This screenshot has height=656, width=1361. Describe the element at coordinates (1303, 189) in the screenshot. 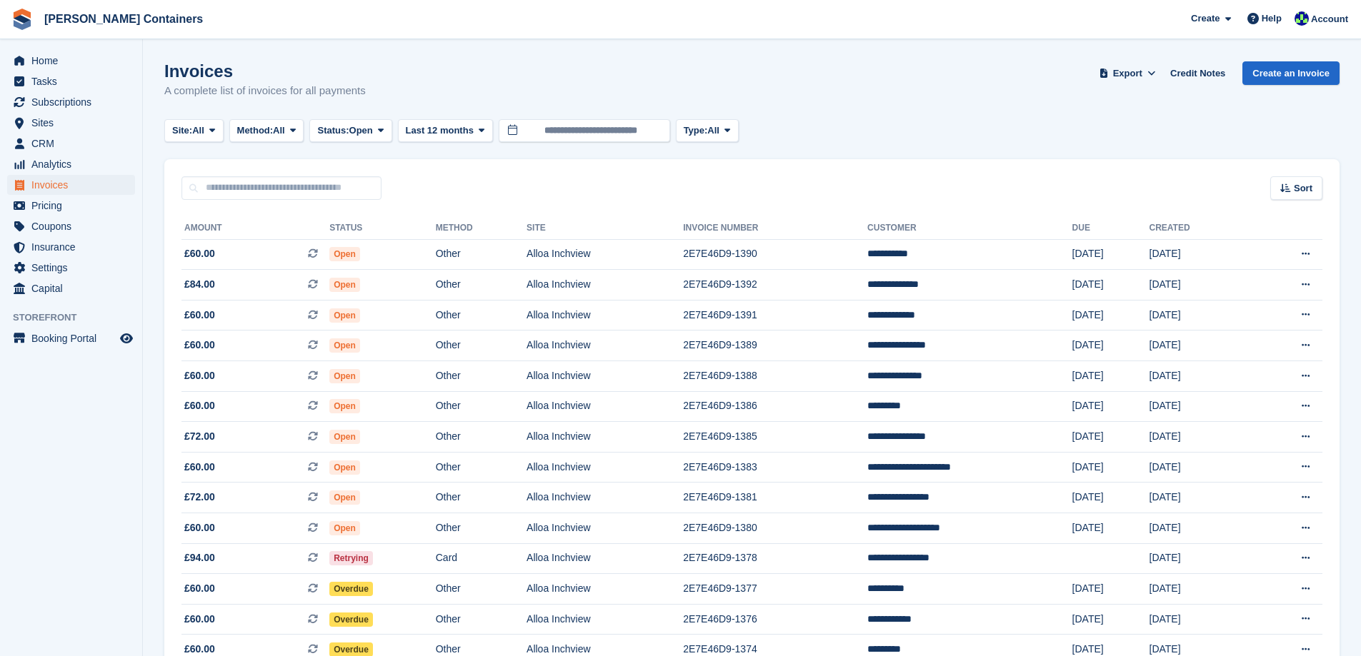

I see `span: Sort` at that location.